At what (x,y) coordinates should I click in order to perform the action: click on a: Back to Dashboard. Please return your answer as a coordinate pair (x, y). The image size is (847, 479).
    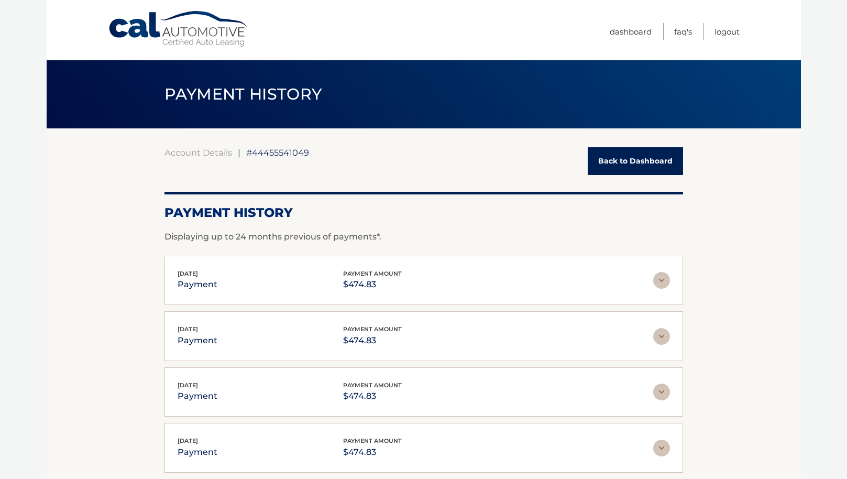
    Looking at the image, I should click on (635, 161).